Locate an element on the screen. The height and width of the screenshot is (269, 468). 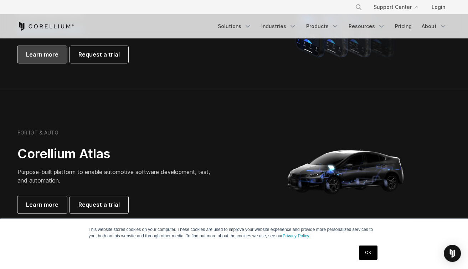
h6: FOR IOT & AUTO is located at coordinates (38, 133).